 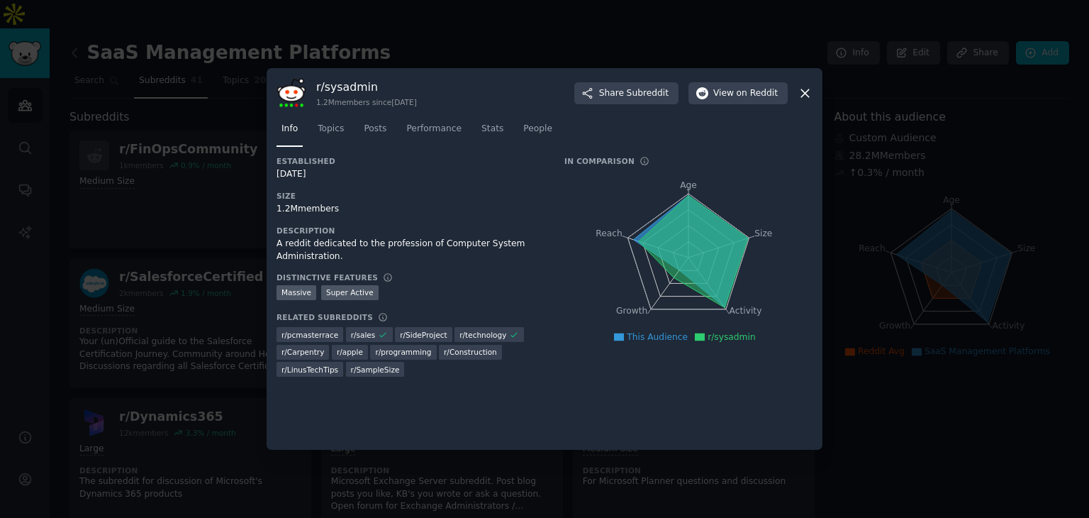 What do you see at coordinates (732, 337) in the screenshot?
I see `span: r/sysadmin` at bounding box center [732, 337].